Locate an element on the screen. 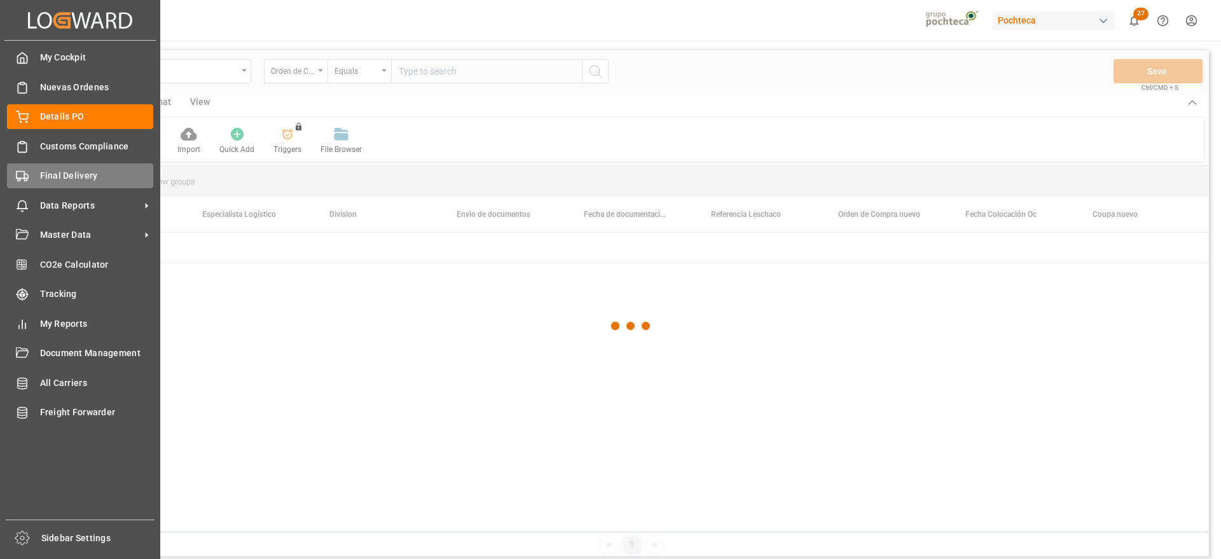  a: Tracking is located at coordinates (80, 294).